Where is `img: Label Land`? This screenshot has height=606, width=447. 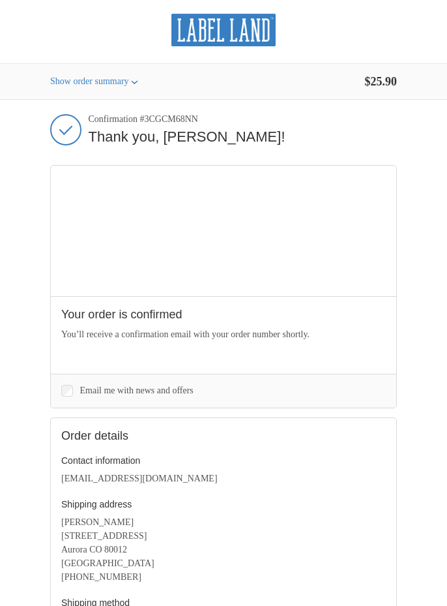 img: Label Land is located at coordinates (224, 30).